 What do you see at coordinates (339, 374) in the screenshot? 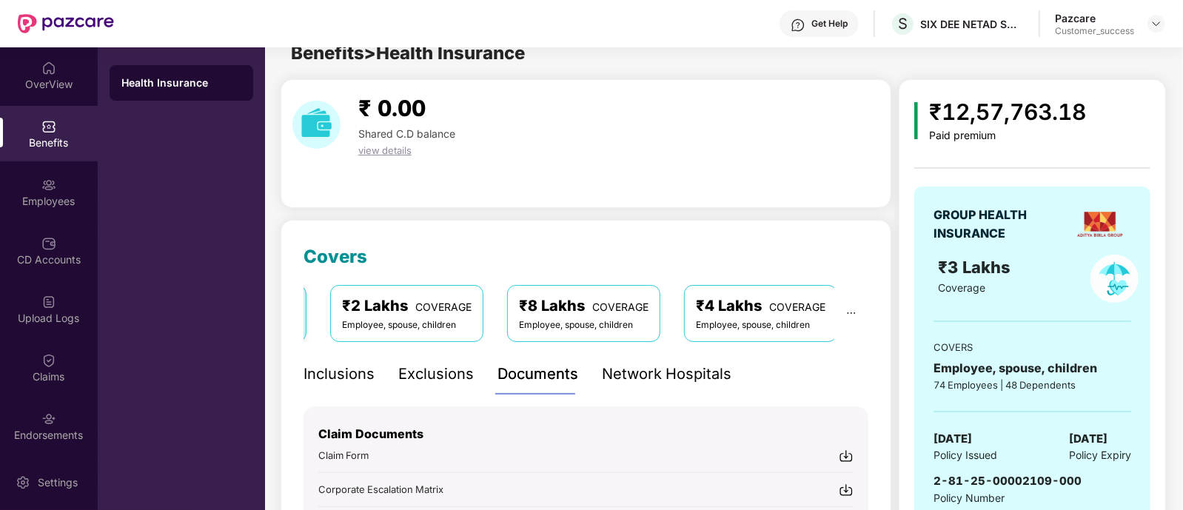
I see `div: Inclusions` at bounding box center [339, 374].